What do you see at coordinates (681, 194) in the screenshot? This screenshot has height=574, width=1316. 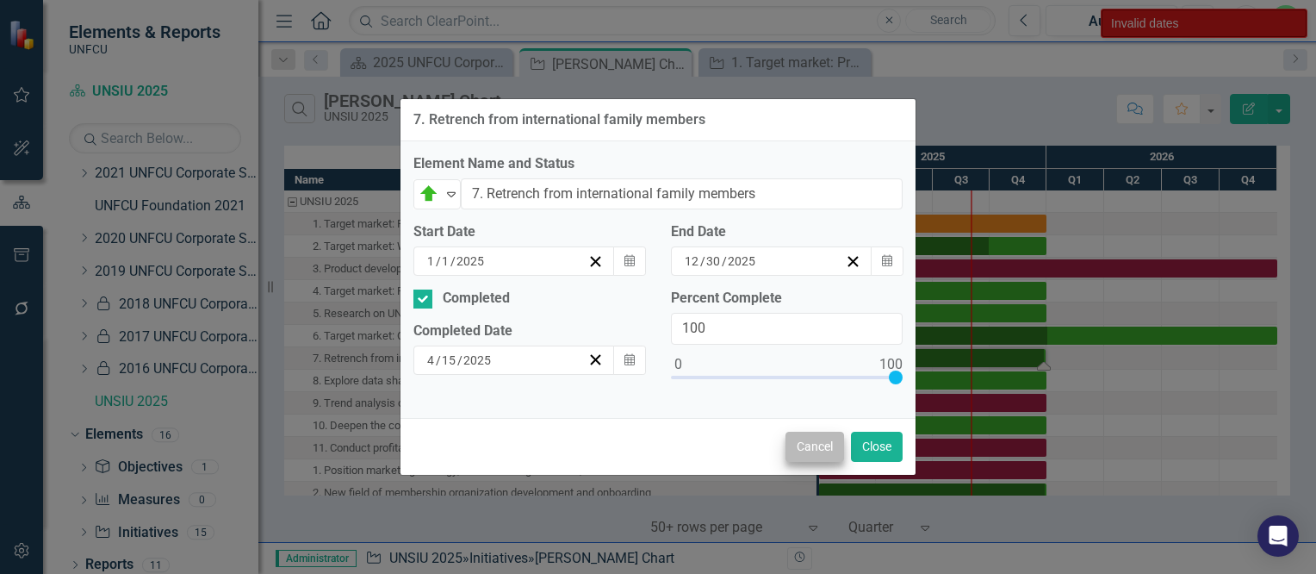 I see `input: Name` at bounding box center [681, 194].